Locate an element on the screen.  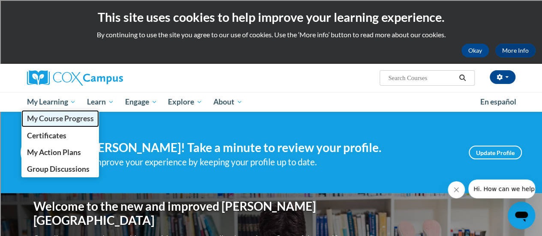
div: Rename is located at coordinates (271, 54).